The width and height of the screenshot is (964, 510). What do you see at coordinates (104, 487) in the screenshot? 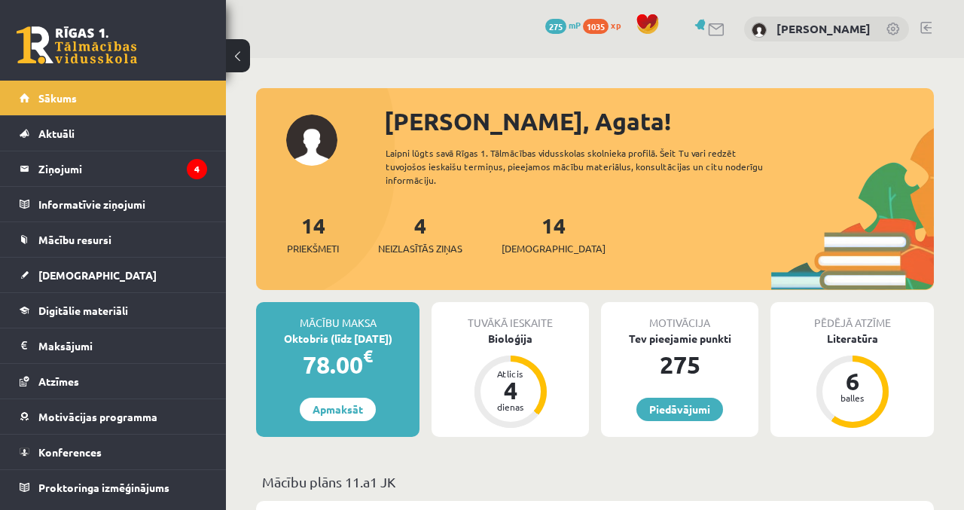
I see `span: Proktoringa izmēģinājums` at bounding box center [104, 487].